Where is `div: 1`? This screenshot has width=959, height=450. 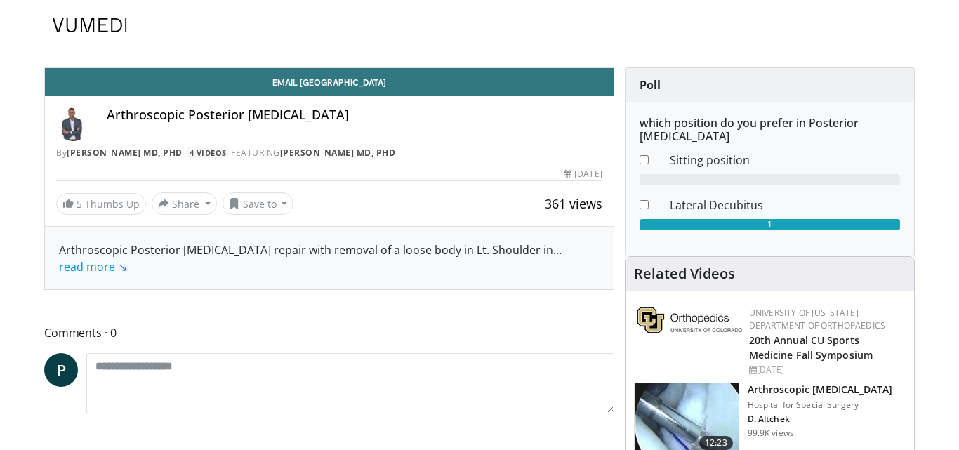
div: 1 is located at coordinates (770, 225).